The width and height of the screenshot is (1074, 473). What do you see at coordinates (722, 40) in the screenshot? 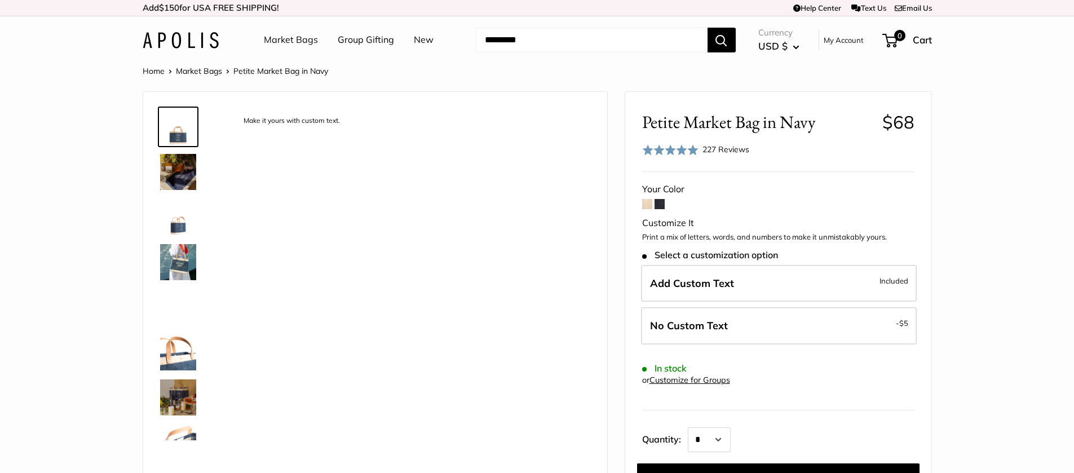
I see `button: Search` at bounding box center [722, 40].